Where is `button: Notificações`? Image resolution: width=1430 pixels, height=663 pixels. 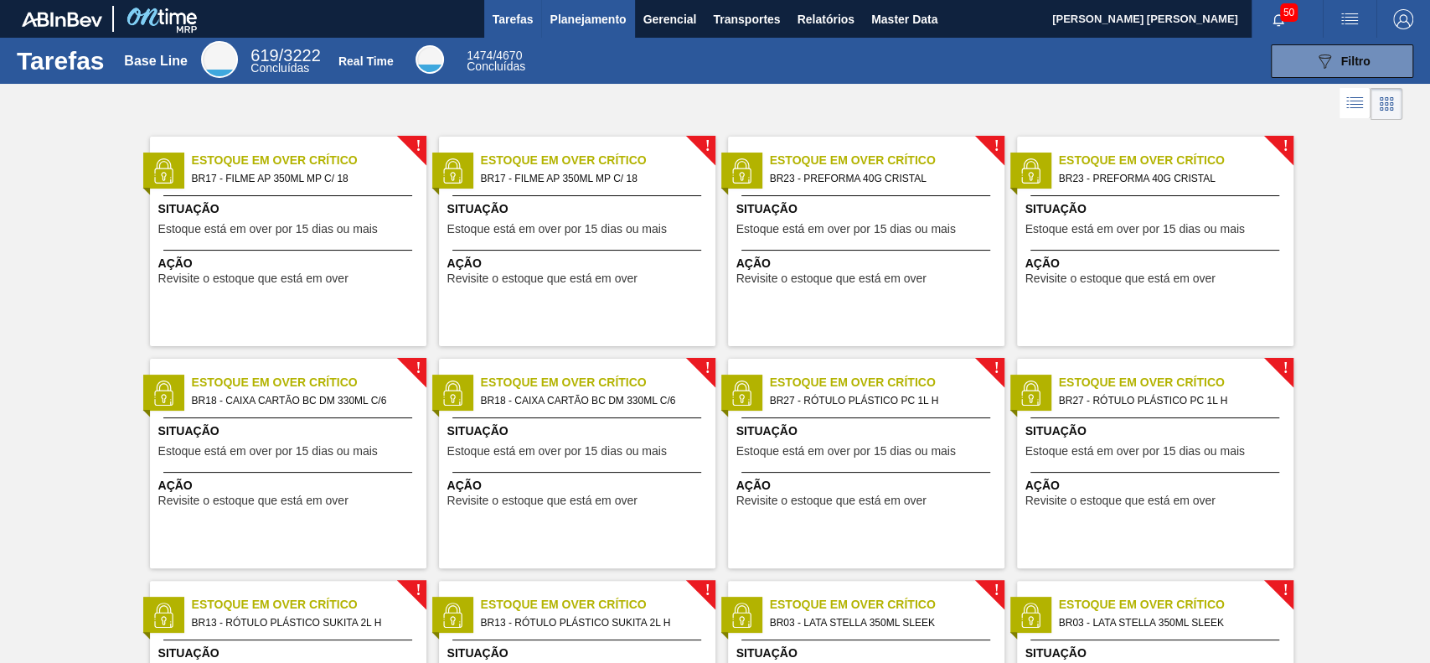 button: Notificações is located at coordinates (1278, 19).